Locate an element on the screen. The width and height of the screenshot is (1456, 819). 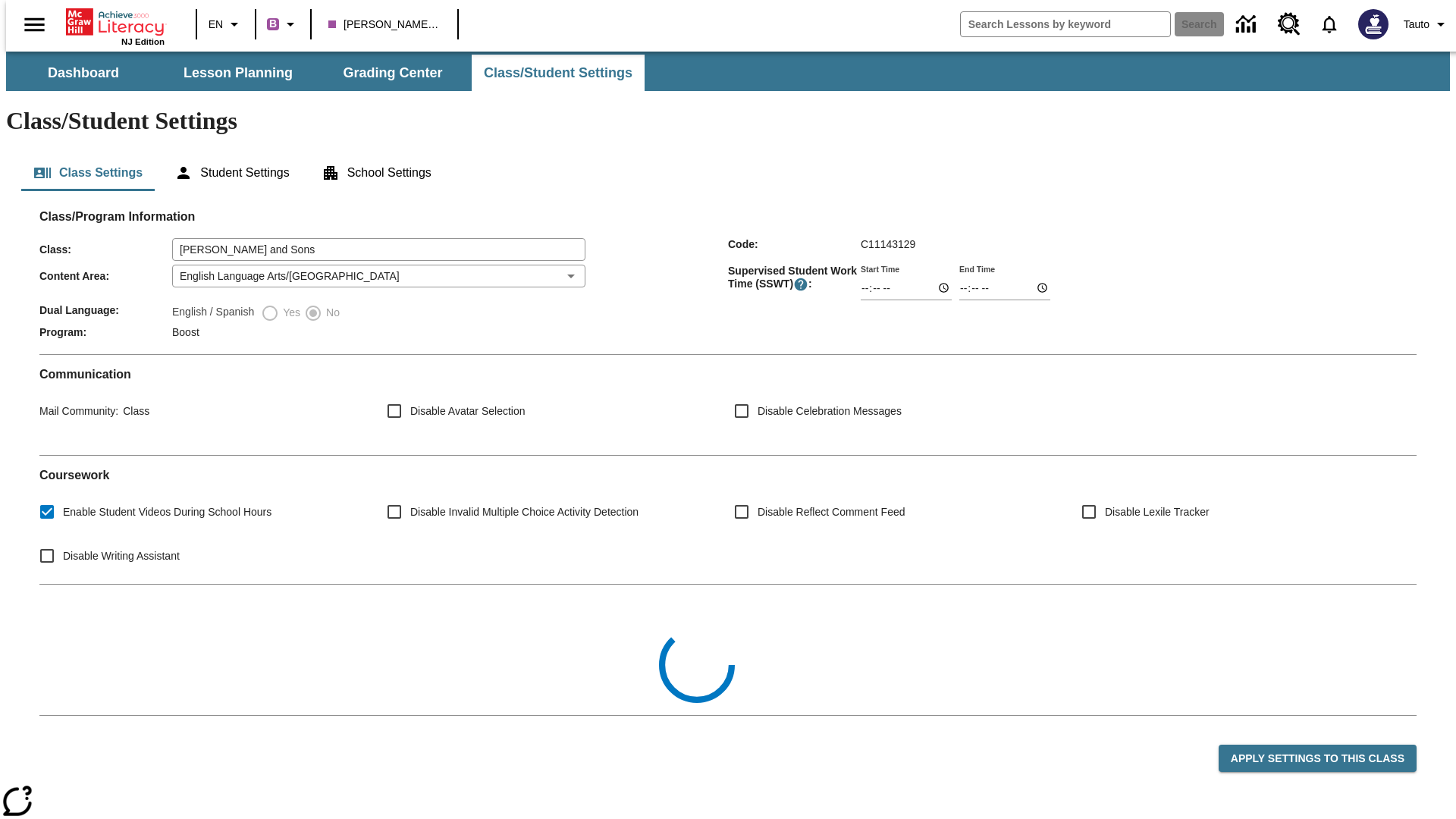
span: Yes is located at coordinates (289, 312).